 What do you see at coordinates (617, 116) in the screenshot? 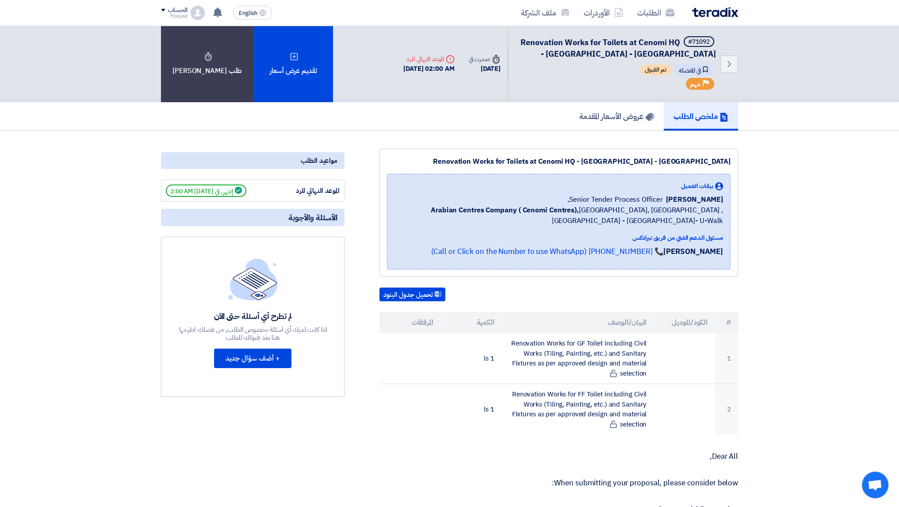
I see `a: عروض الأسعار المقدمة` at bounding box center [617, 116].